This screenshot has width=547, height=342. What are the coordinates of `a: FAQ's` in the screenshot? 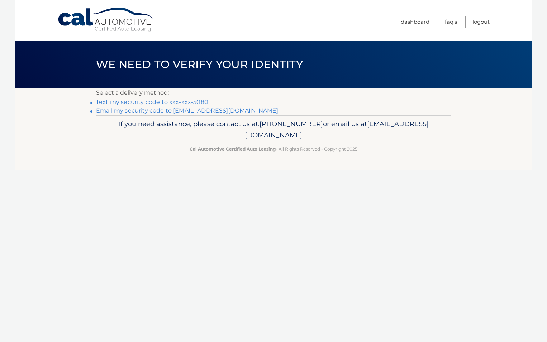 It's located at (451, 21).